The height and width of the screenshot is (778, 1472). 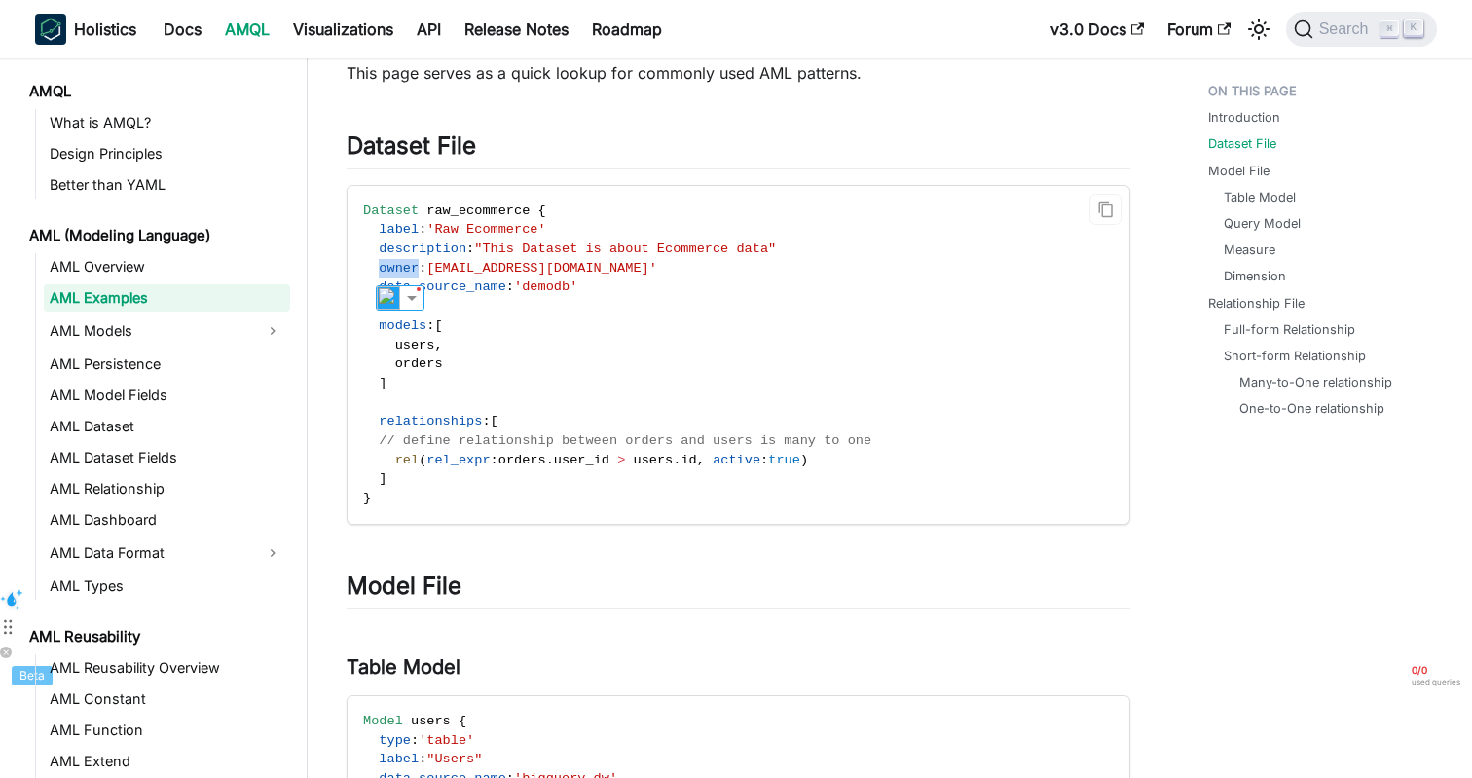 What do you see at coordinates (1346, 29) in the screenshot?
I see `span: Search` at bounding box center [1346, 29].